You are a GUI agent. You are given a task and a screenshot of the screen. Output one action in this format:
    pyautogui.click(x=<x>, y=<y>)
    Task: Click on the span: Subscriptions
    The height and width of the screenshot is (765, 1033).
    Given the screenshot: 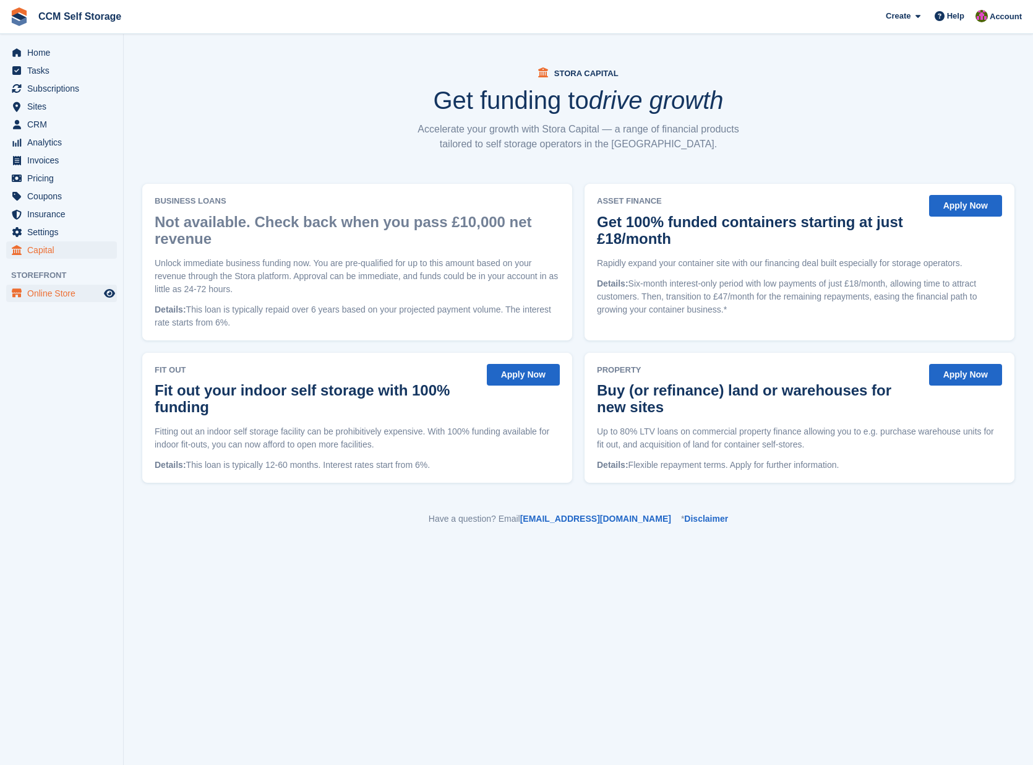 What is the action you would take?
    pyautogui.click(x=64, y=88)
    